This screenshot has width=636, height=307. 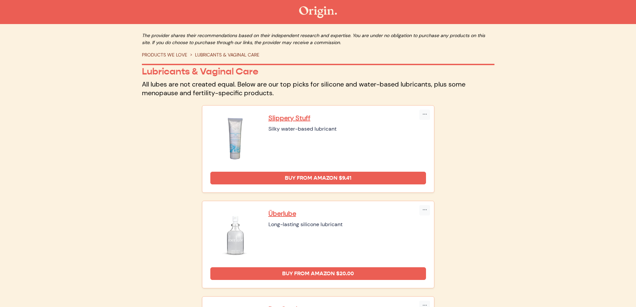 What do you see at coordinates (318, 274) in the screenshot?
I see `a: Buy from Amazon $20.00` at bounding box center [318, 274].